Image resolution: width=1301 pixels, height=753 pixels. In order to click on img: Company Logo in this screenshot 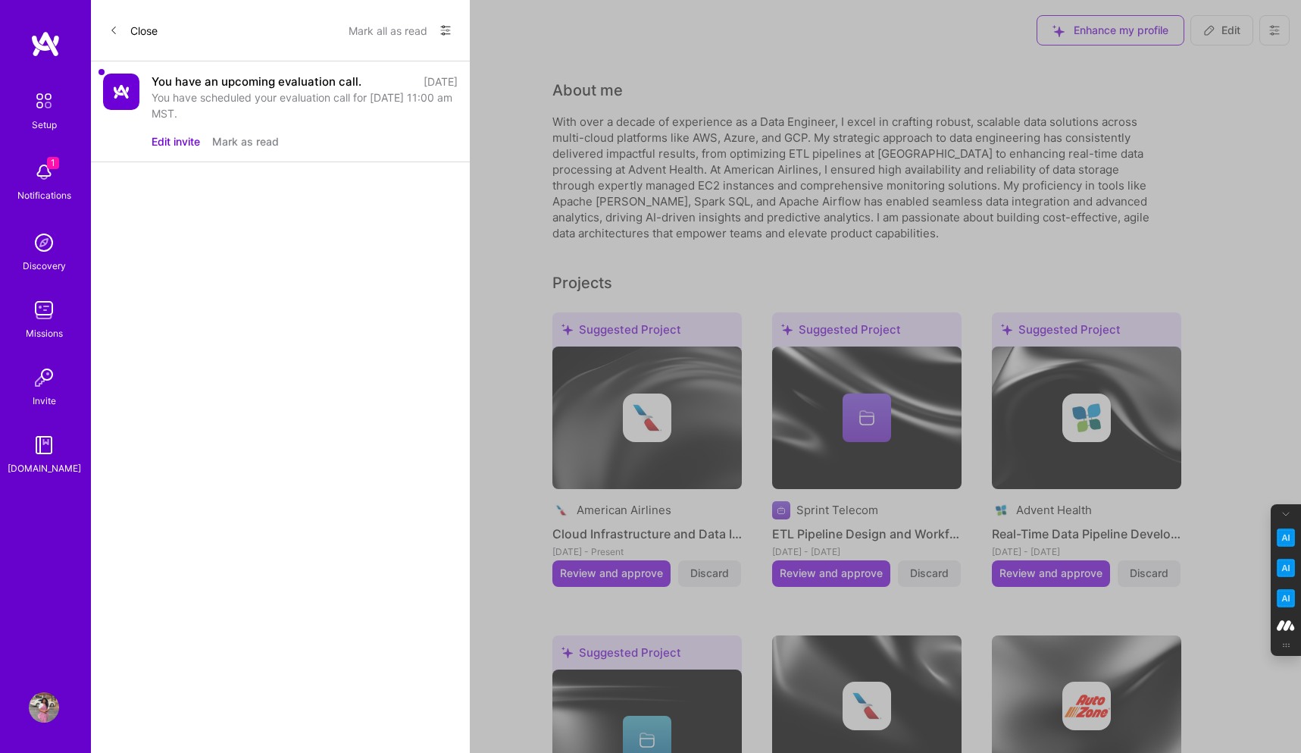, I will do `click(121, 92)`.